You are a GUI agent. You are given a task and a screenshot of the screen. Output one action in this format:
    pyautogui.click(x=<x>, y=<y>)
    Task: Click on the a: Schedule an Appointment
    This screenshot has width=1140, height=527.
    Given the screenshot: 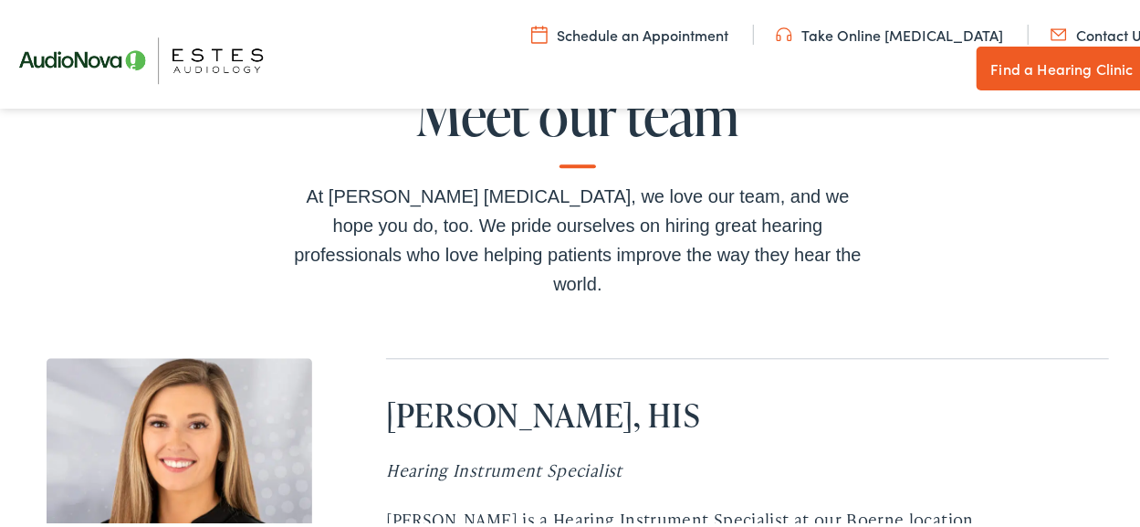 What is the action you would take?
    pyautogui.click(x=630, y=31)
    